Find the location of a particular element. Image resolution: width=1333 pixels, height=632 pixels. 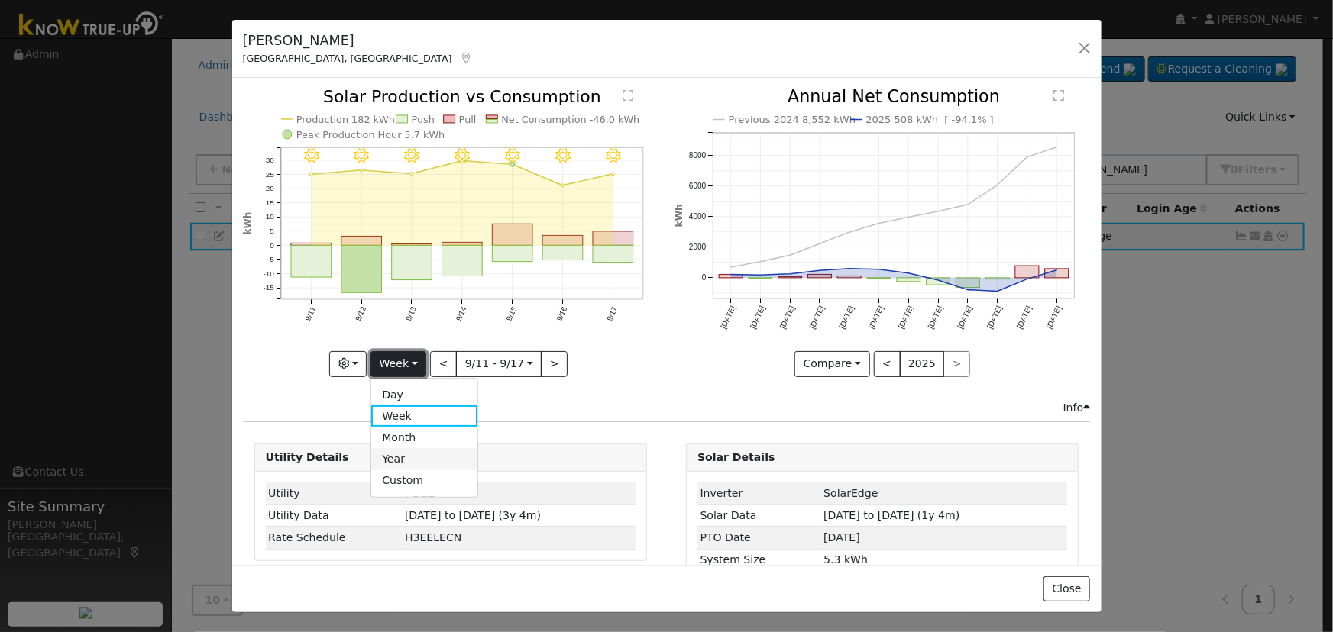

text: 9/11 is located at coordinates (310, 314).